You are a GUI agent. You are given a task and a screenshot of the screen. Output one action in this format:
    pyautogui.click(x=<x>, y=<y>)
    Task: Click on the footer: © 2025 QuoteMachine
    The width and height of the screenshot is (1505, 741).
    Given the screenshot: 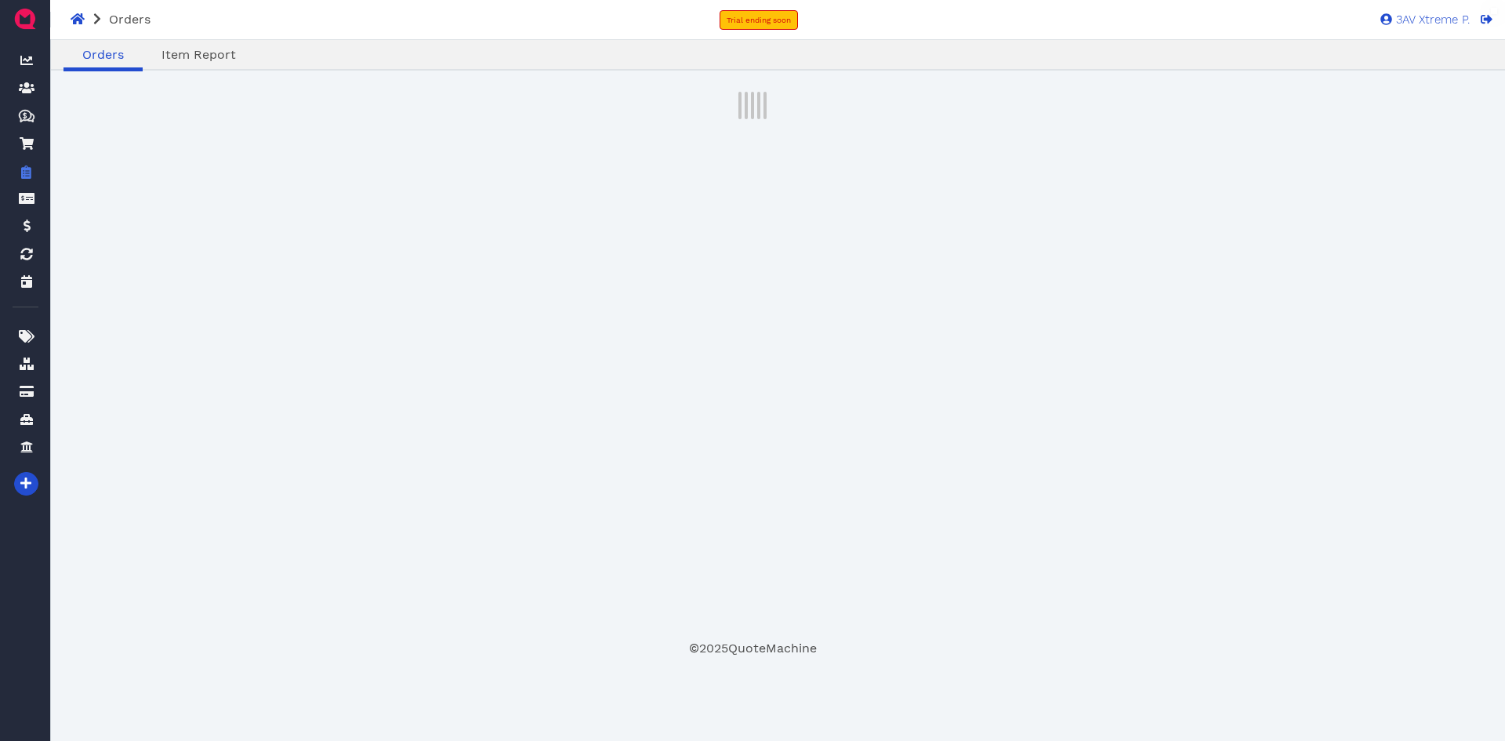 What is the action you would take?
    pyautogui.click(x=753, y=648)
    